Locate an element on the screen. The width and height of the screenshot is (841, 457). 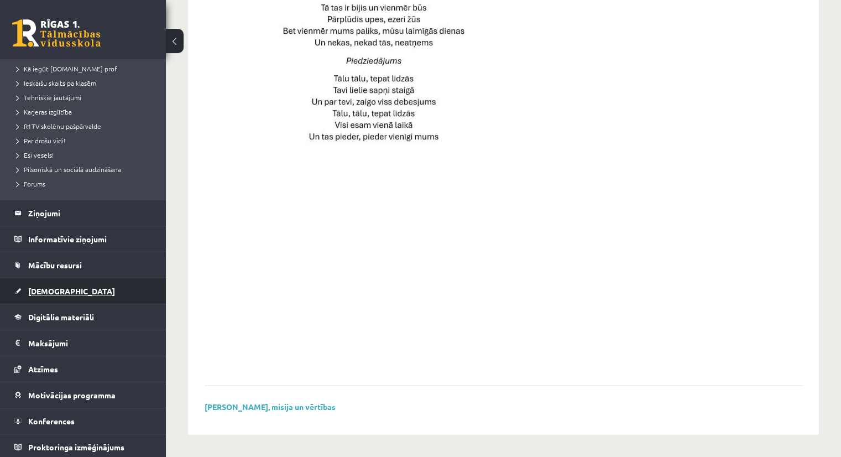
span: Motivācijas programma is located at coordinates (72, 395).